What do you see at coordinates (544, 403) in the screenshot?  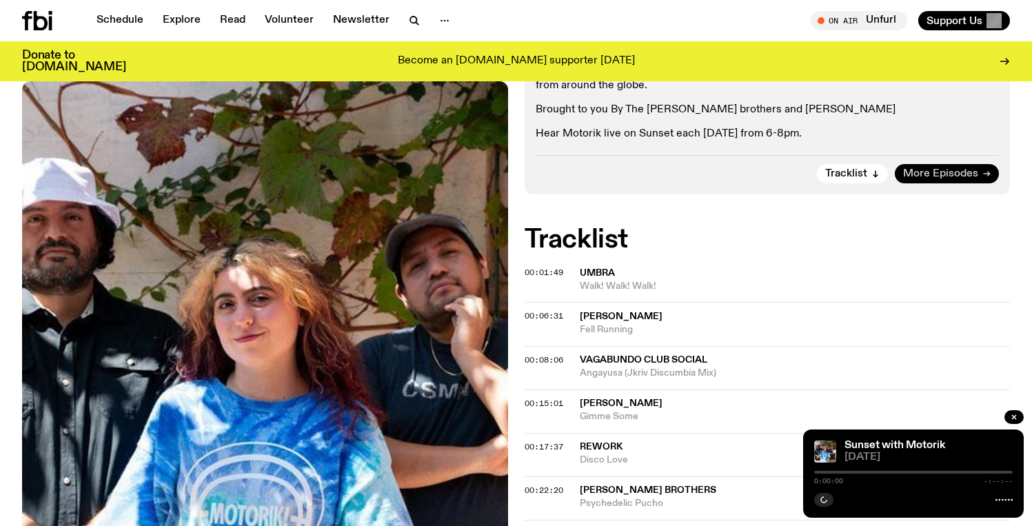 I see `button: 00:15:01` at bounding box center [544, 403].